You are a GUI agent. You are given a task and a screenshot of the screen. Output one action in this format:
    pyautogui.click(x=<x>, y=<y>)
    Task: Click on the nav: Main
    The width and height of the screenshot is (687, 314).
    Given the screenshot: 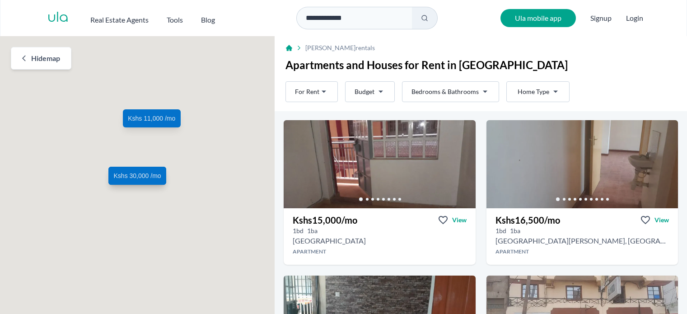 What is the action you would take?
    pyautogui.click(x=162, y=18)
    